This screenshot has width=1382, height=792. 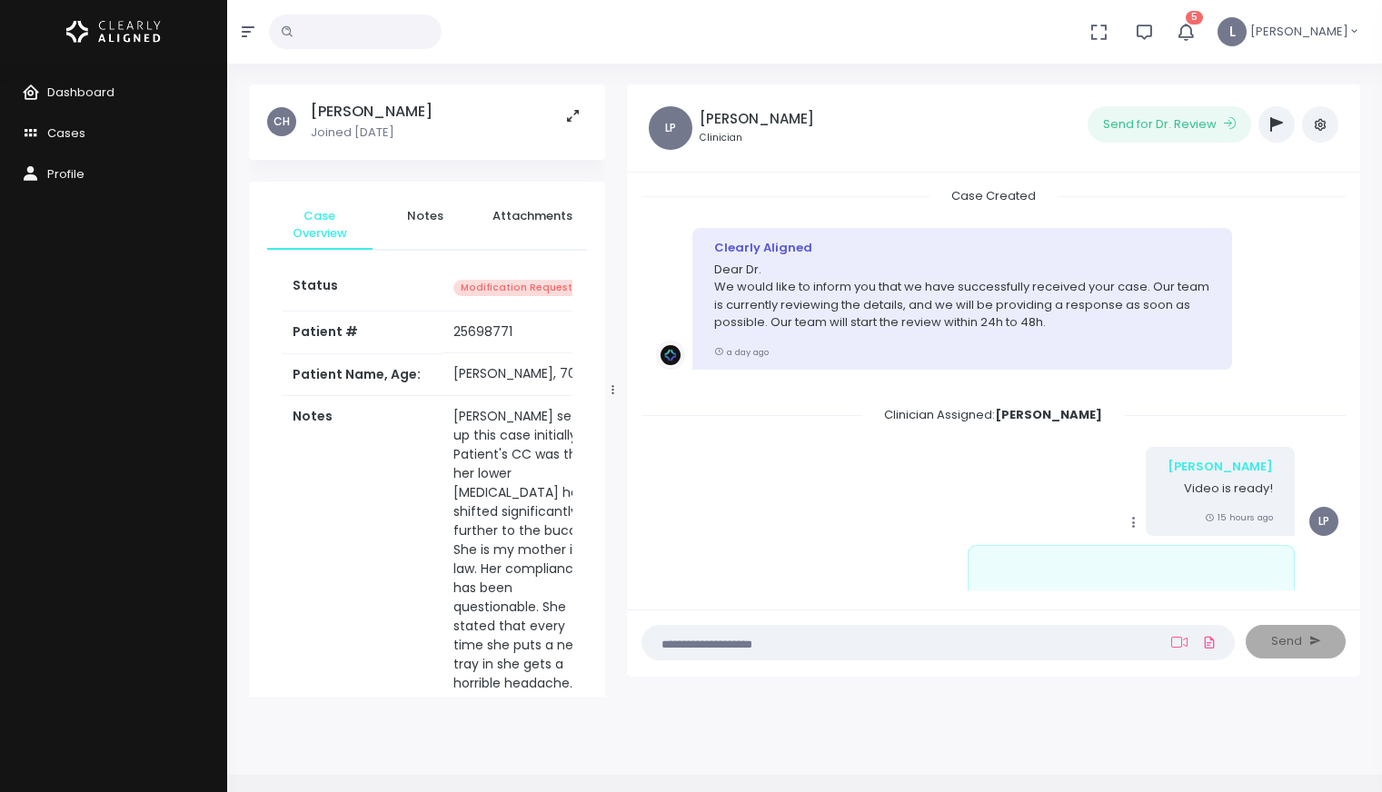 I want to click on a: Add Loom Video, so click(x=1180, y=642).